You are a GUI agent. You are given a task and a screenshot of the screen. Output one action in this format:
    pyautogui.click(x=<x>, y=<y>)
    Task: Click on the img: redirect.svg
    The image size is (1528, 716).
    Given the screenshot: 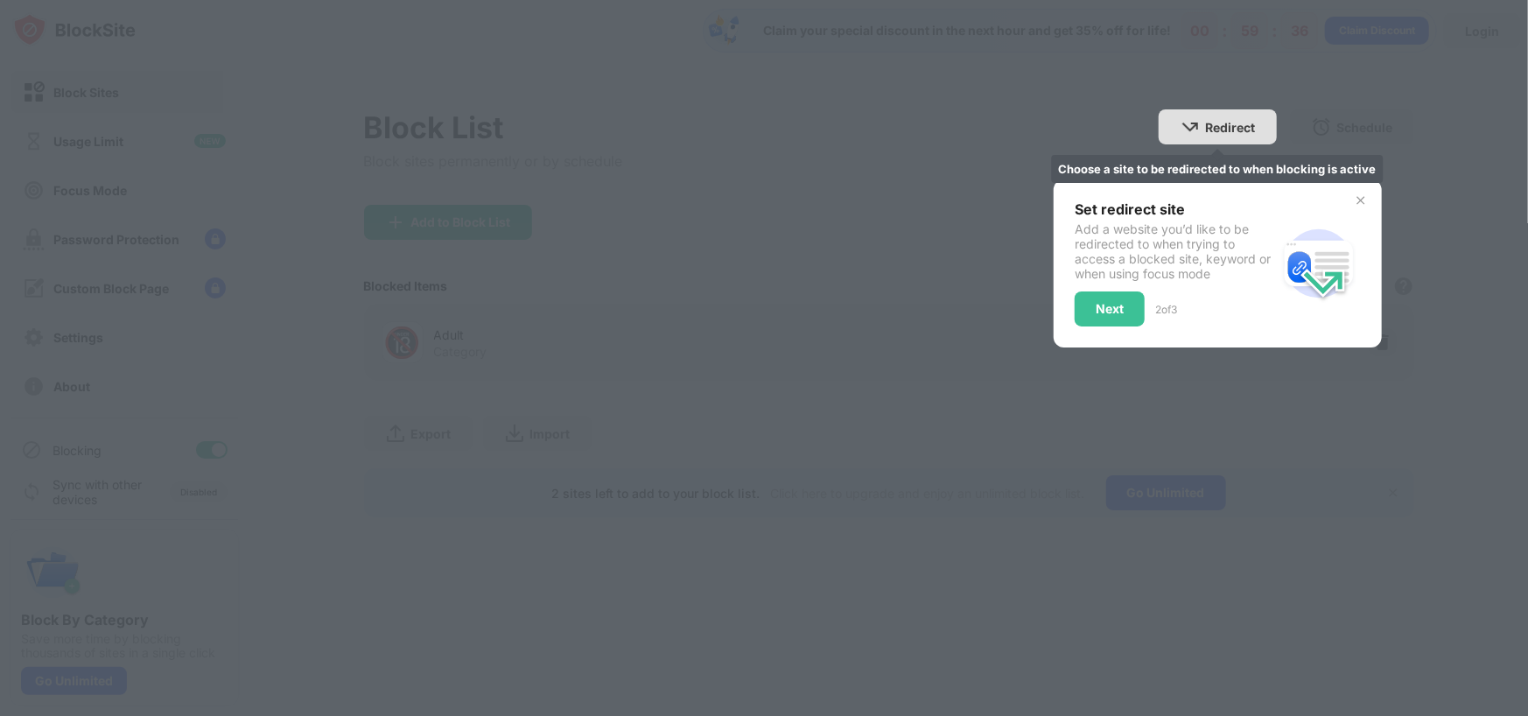 What is the action you would take?
    pyautogui.click(x=1318, y=263)
    